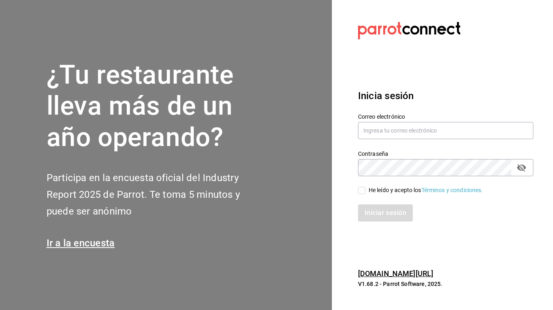 The width and height of the screenshot is (553, 310). What do you see at coordinates (445, 96) in the screenshot?
I see `h3: Inicia sesión` at bounding box center [445, 96].